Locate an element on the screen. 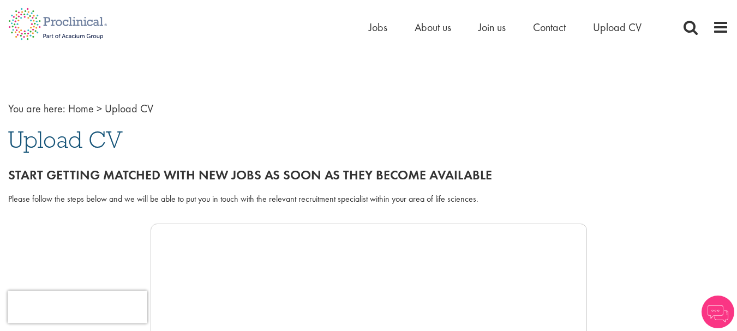  span: Join us is located at coordinates (492, 27).